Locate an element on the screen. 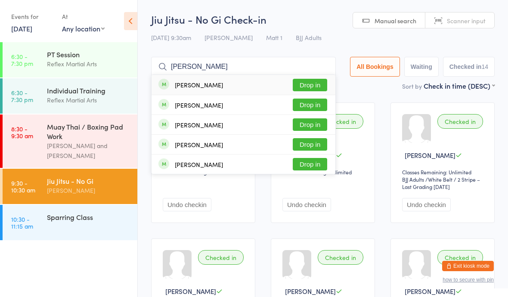 The width and height of the screenshot is (508, 297). span: Scanner input is located at coordinates (467, 21).